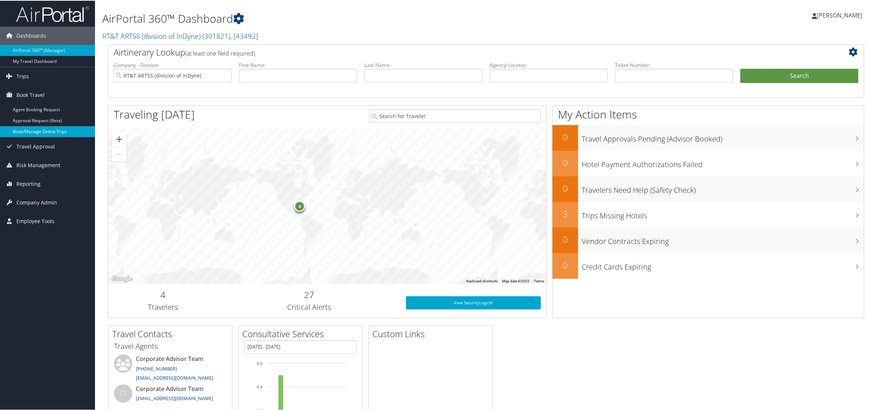 Image resolution: width=874 pixels, height=410 pixels. I want to click on a: RT&T ARTSS (division of InDyne), so click(180, 35).